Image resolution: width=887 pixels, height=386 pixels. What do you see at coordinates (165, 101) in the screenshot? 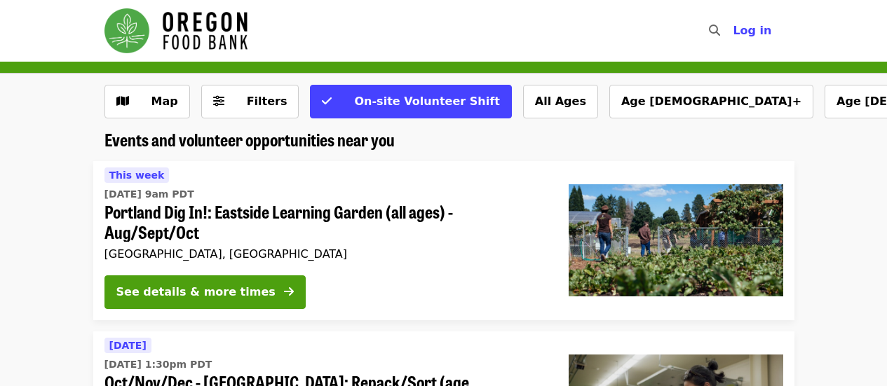
I see `span: Map` at bounding box center [165, 101].